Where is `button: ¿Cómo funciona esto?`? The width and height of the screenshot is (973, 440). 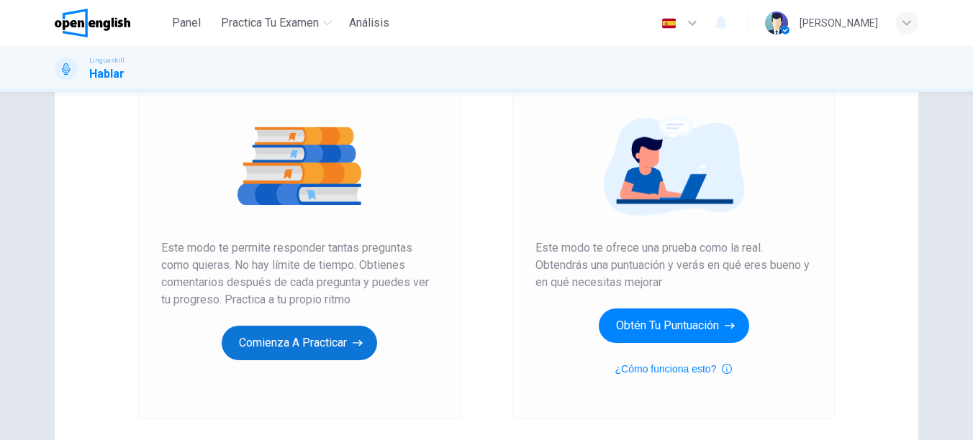 button: ¿Cómo funciona esto? is located at coordinates (674, 369).